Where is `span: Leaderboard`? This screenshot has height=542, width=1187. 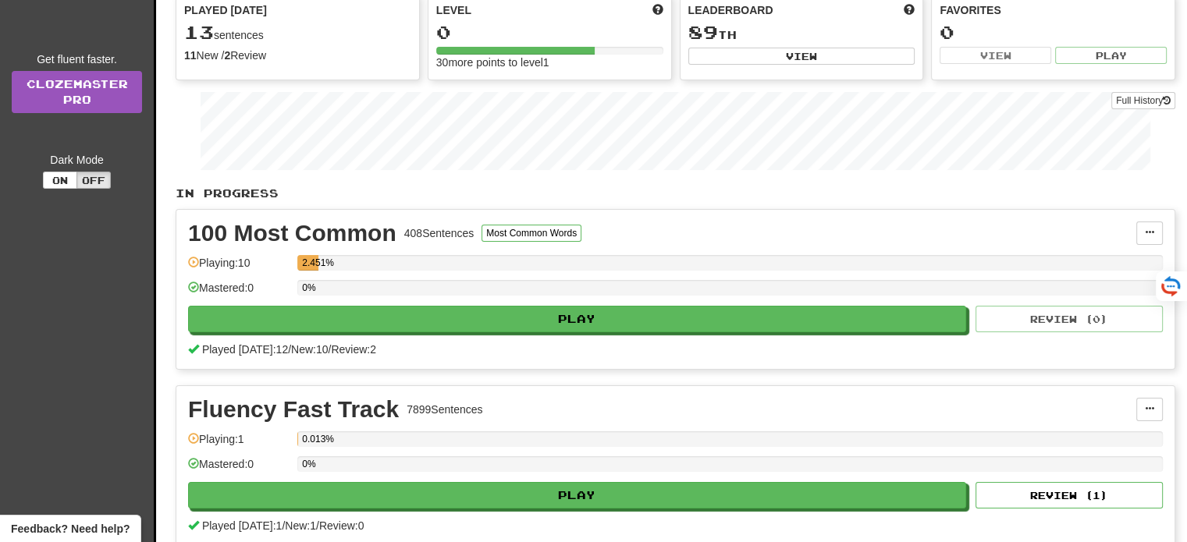 span: Leaderboard is located at coordinates (730, 10).